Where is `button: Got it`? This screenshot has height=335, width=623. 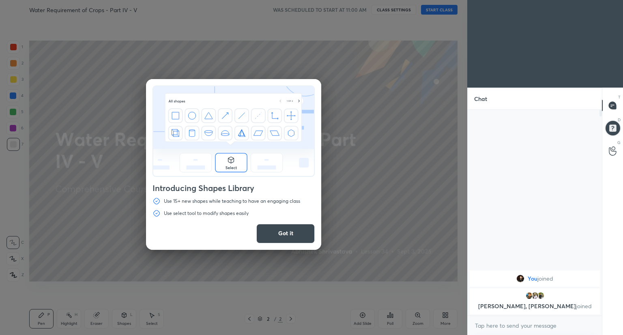
button: Got it is located at coordinates (286, 234).